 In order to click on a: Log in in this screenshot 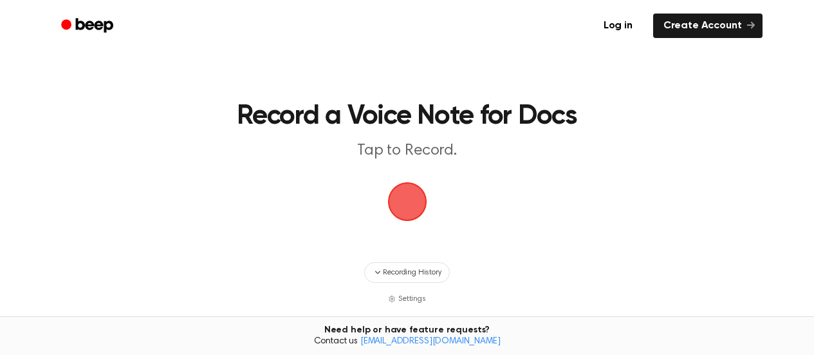, I will do `click(618, 26)`.